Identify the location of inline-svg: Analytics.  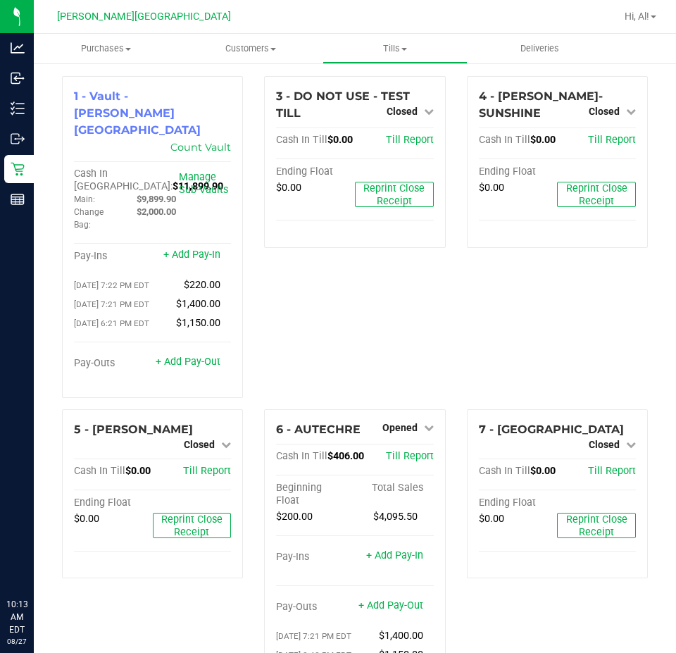
(18, 48).